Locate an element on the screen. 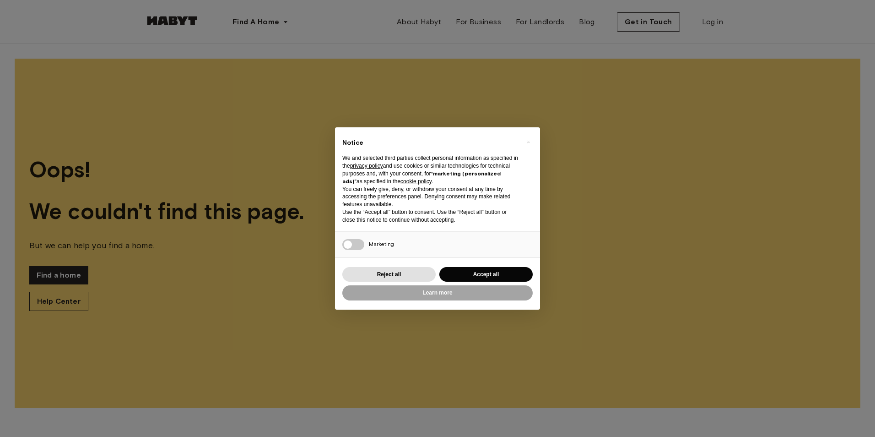  span: Marketing is located at coordinates (381, 243).